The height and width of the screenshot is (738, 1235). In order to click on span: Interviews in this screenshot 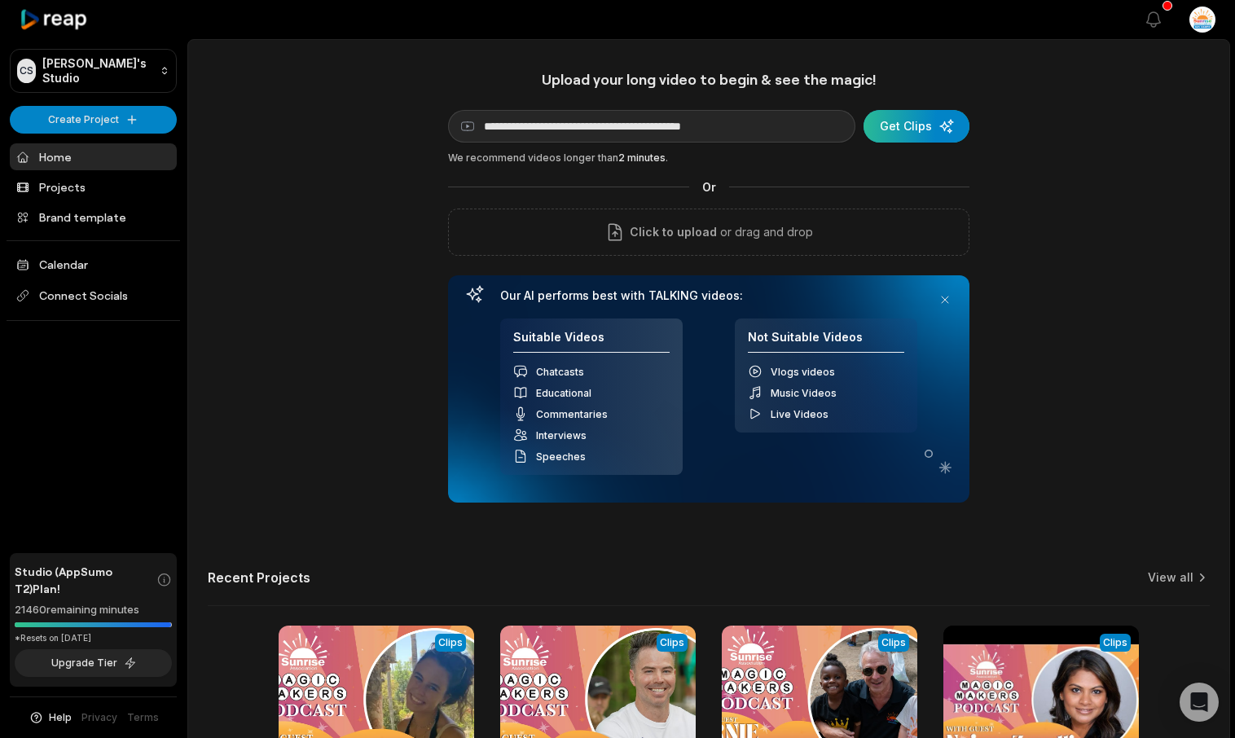, I will do `click(562, 435)`.